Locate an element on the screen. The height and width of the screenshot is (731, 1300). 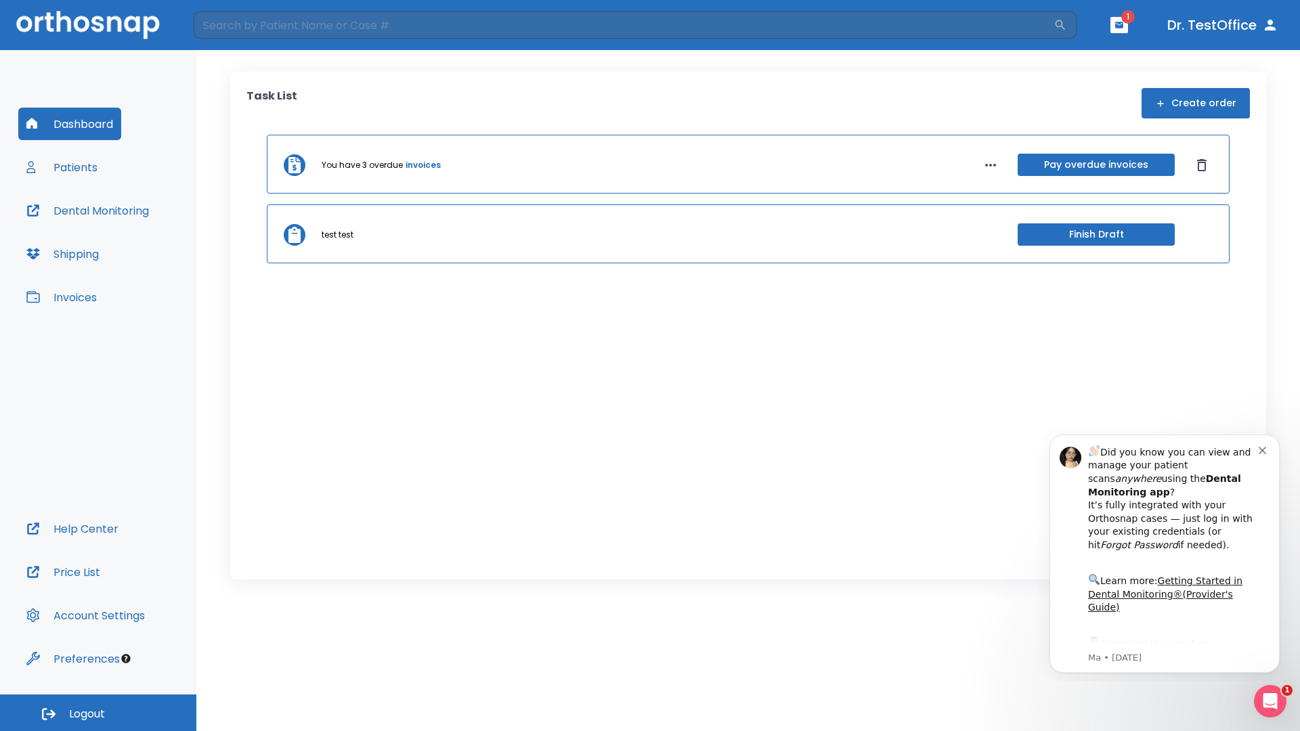
a: Preferences is located at coordinates (73, 659).